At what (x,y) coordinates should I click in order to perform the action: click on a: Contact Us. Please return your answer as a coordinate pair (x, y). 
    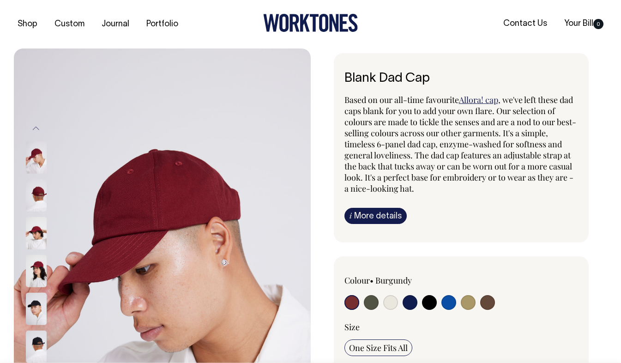
    Looking at the image, I should click on (525, 24).